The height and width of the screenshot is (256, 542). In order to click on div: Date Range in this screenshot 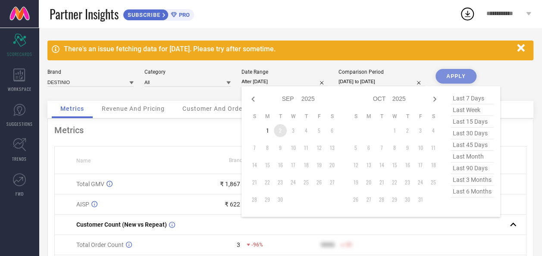, I will do `click(285, 72)`.